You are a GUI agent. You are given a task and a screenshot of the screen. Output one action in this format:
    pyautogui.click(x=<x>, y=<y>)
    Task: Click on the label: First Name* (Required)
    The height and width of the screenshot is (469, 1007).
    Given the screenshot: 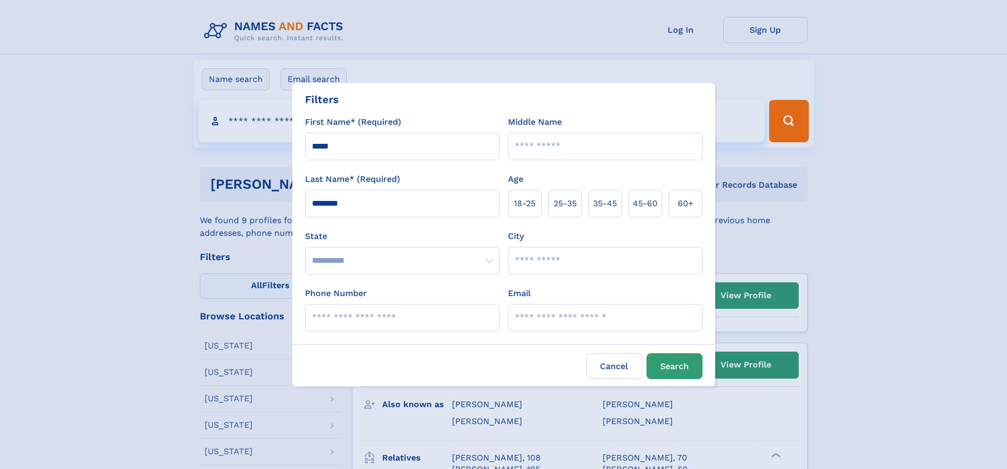 What is the action you would take?
    pyautogui.click(x=353, y=122)
    